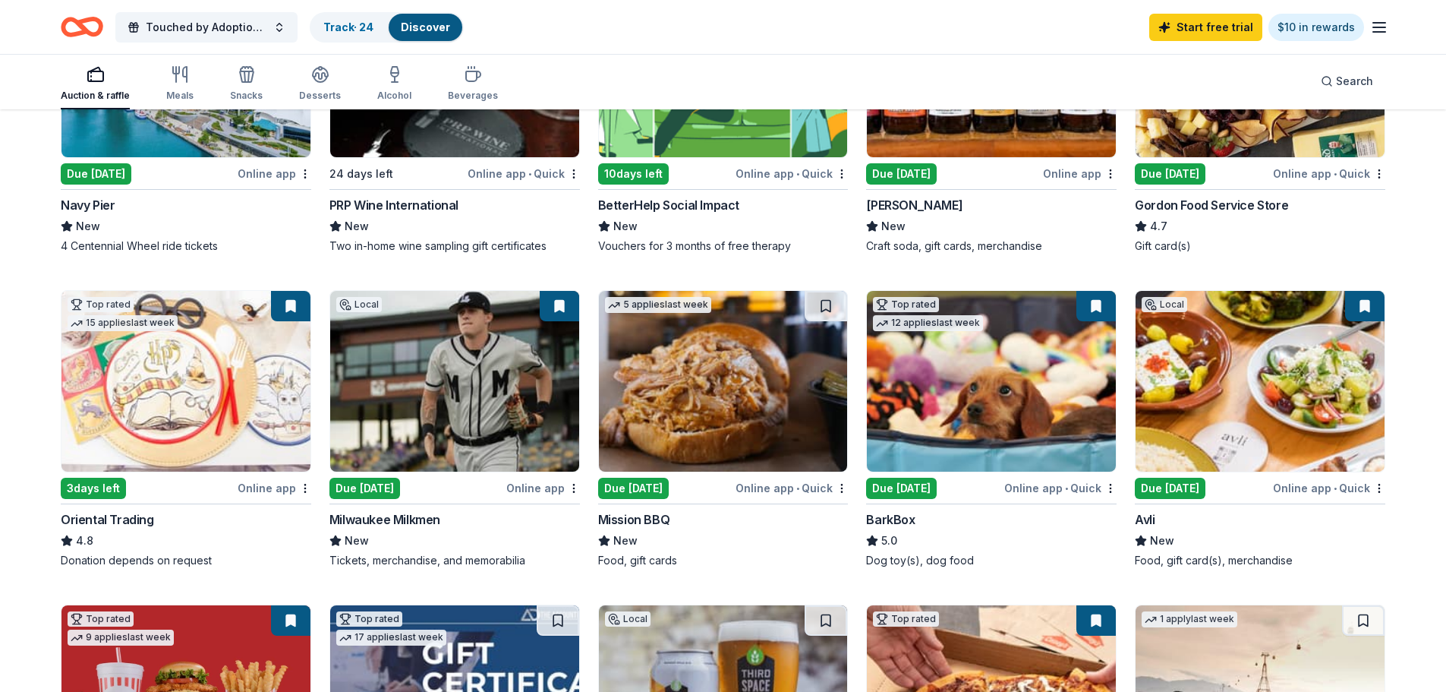 The width and height of the screenshot is (1446, 692). I want to click on div: 3 days left, so click(93, 488).